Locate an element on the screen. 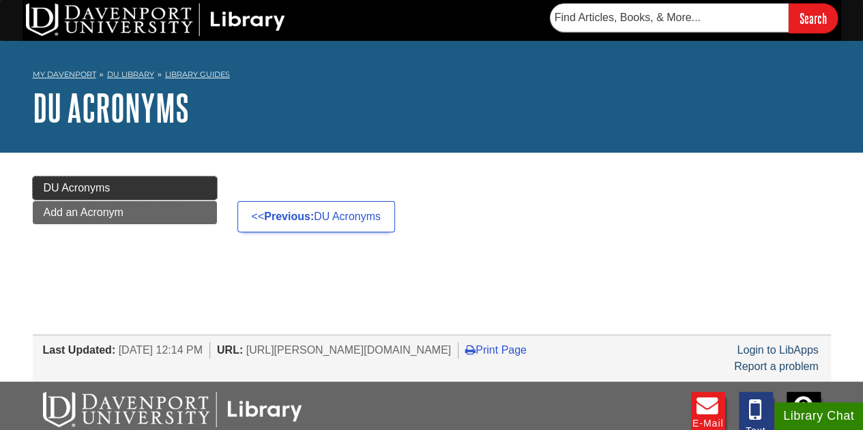  a: Library Guides is located at coordinates (197, 74).